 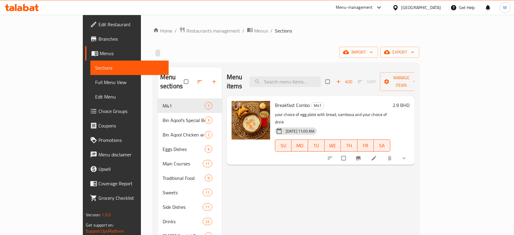 I want to click on span: Version:, so click(x=93, y=215).